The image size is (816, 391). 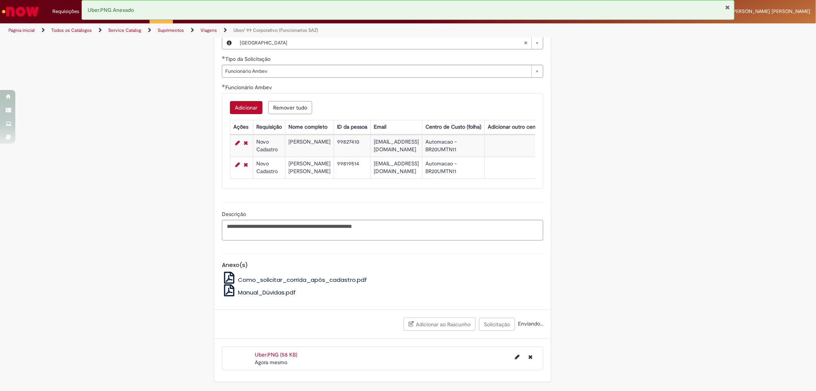 I want to click on a: Uber.PNG (58 KB), so click(x=276, y=354).